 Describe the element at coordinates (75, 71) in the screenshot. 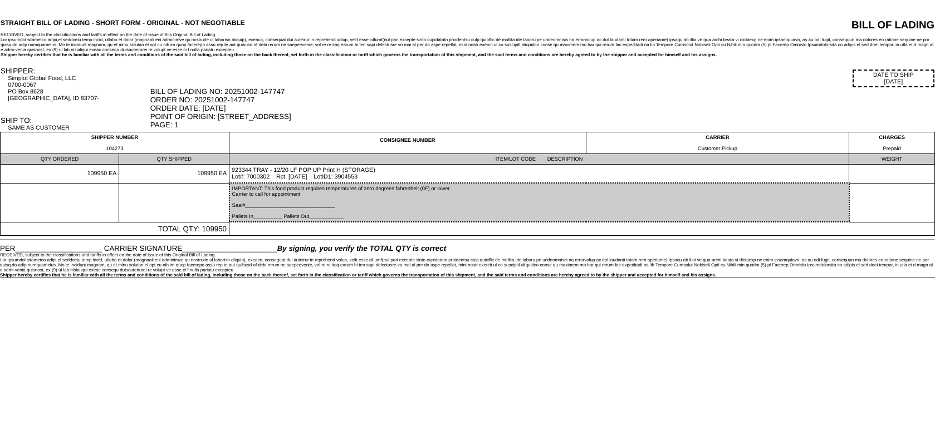

I see `div: SHIPPER:` at that location.